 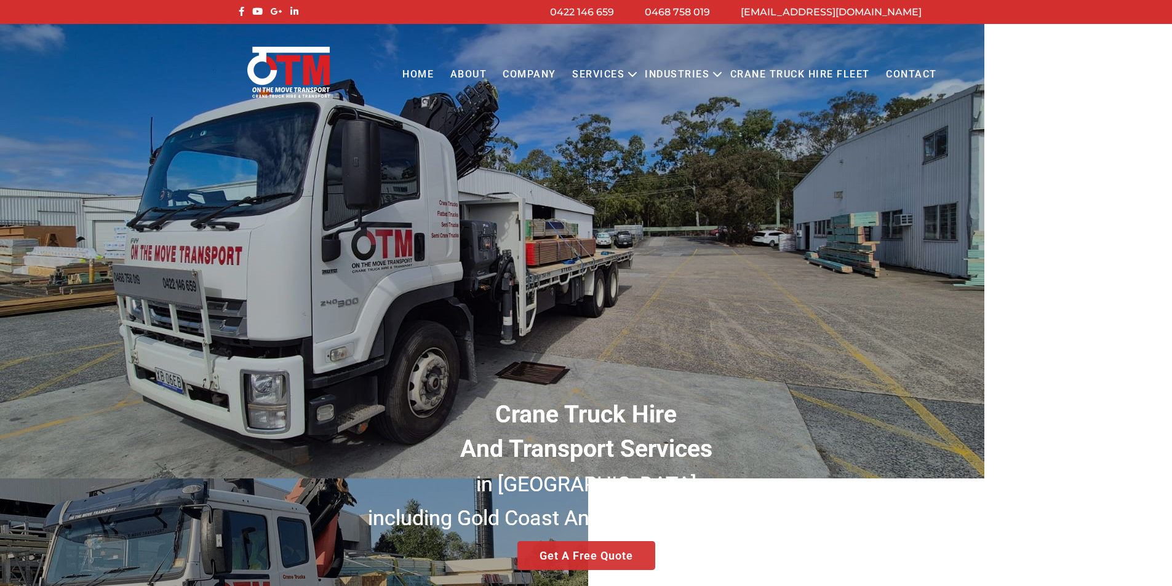 What do you see at coordinates (586, 555) in the screenshot?
I see `a: Get A Free Quote` at bounding box center [586, 555].